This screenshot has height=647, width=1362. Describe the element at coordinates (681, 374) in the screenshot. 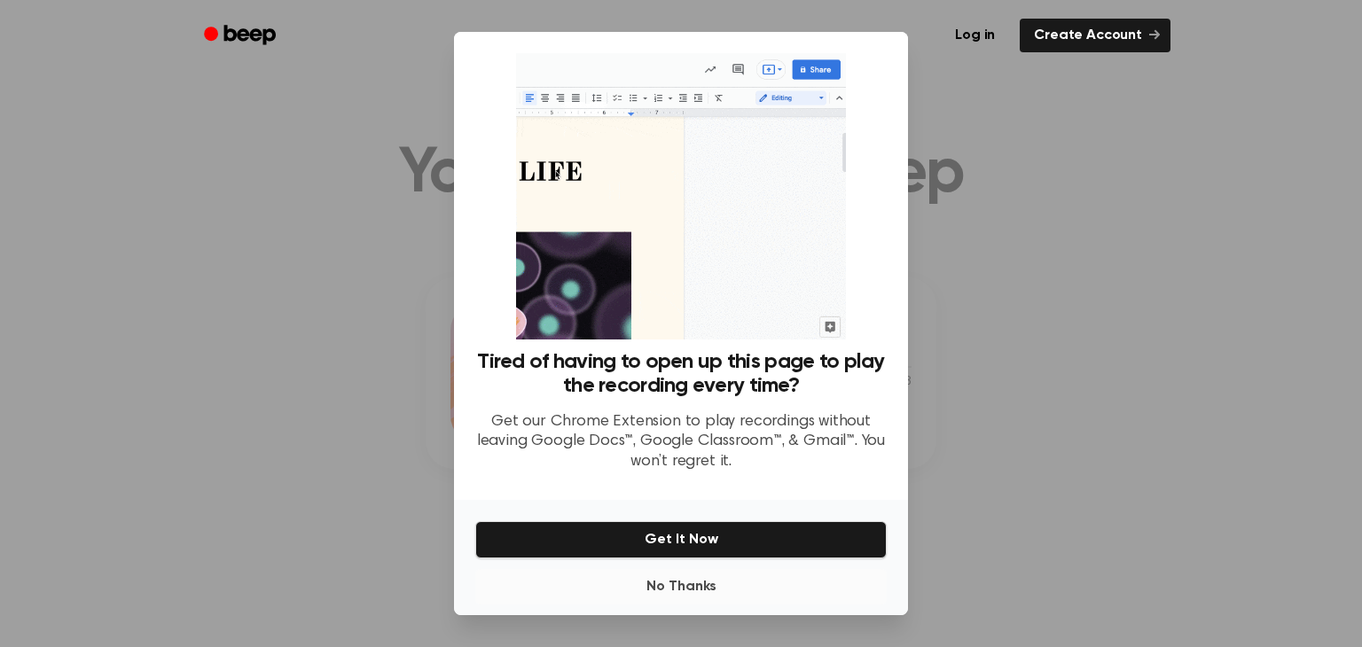

I see `h3: Tired of having to open up this page to play the recording every time?` at that location.